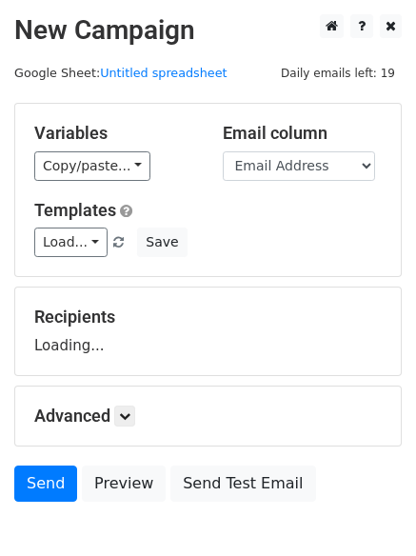 The width and height of the screenshot is (416, 556). I want to click on a: Daily emails left: 19, so click(338, 72).